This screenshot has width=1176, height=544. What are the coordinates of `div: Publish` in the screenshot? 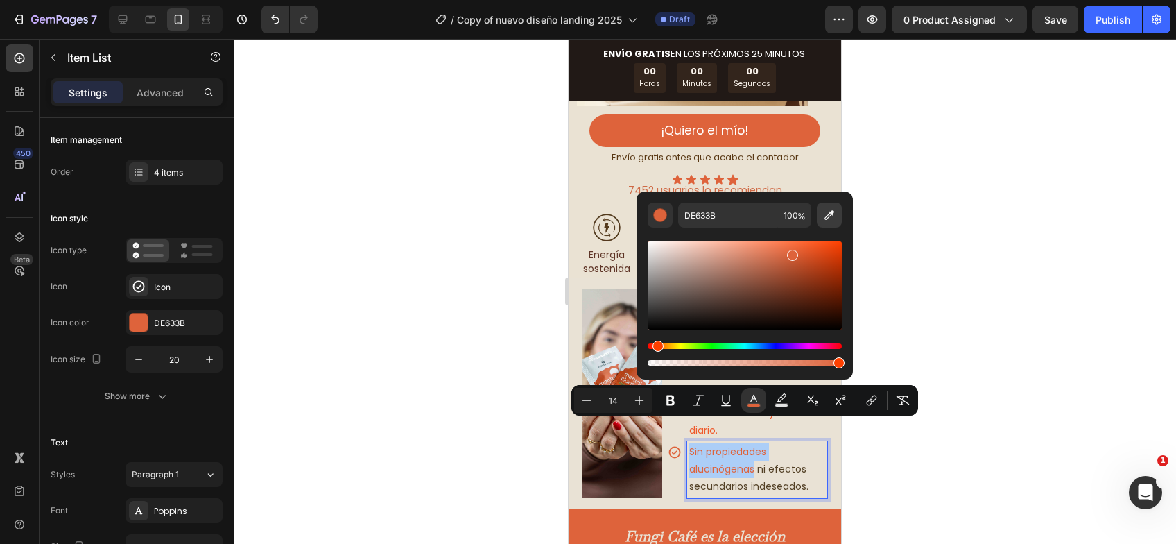 It's located at (1113, 19).